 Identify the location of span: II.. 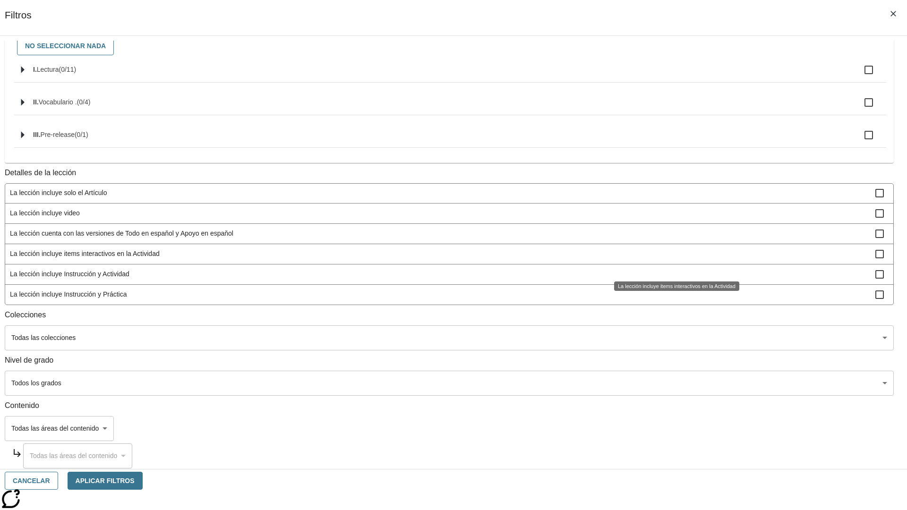
(36, 102).